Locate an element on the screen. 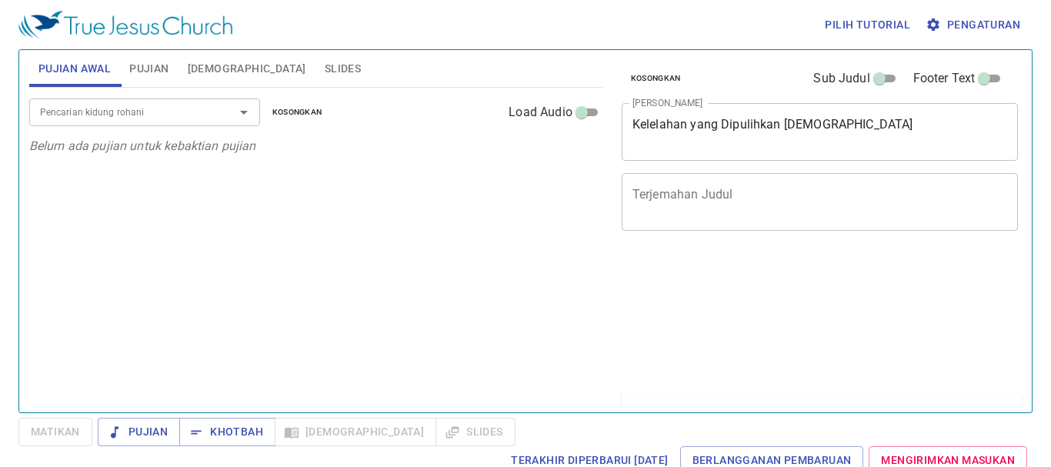 Image resolution: width=1051 pixels, height=467 pixels. span: Slides is located at coordinates (343, 69).